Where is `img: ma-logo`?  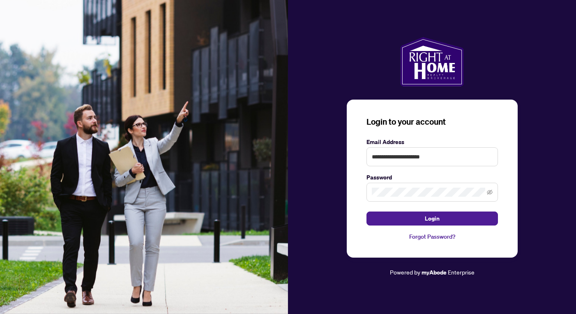 img: ma-logo is located at coordinates (432, 62).